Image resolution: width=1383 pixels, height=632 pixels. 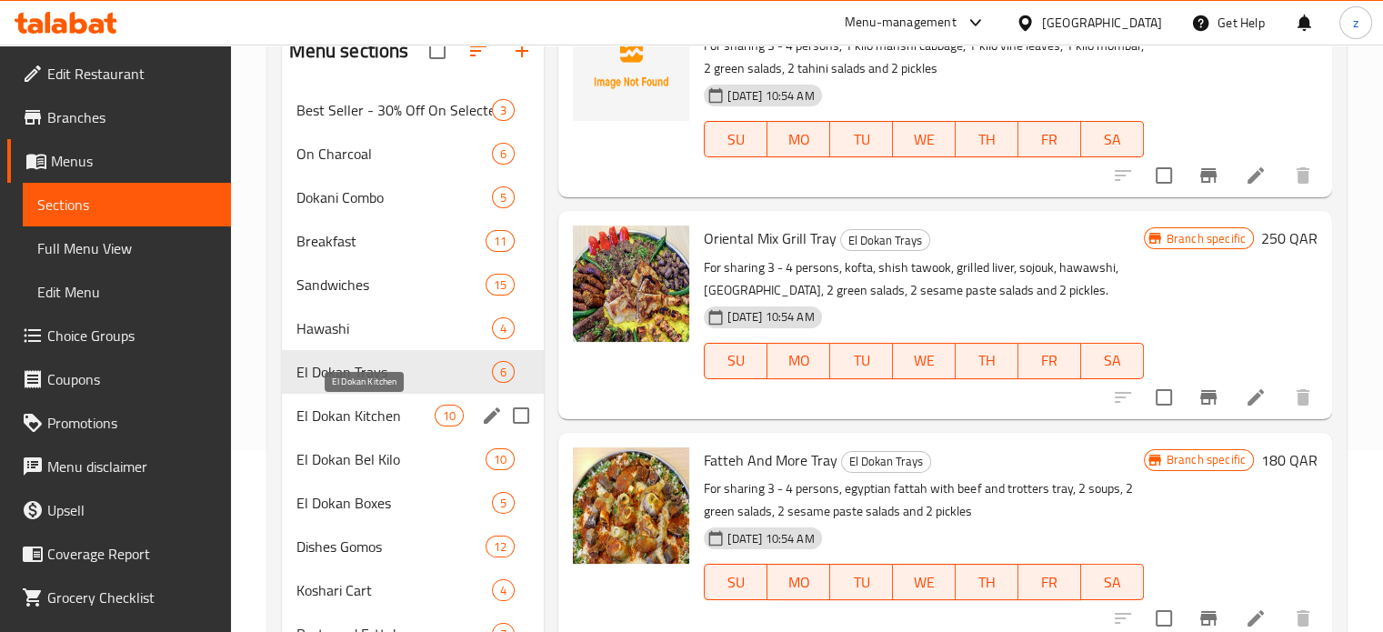 I want to click on button: delete, so click(x=1303, y=397).